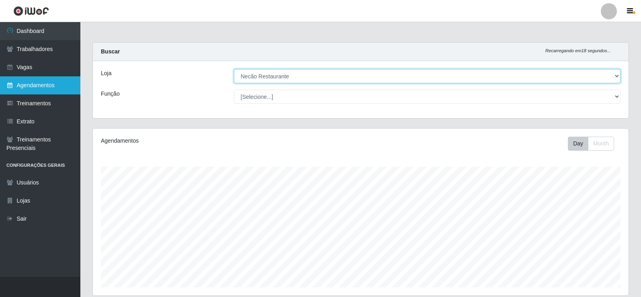 Image resolution: width=641 pixels, height=297 pixels. Describe the element at coordinates (594, 144) in the screenshot. I see `div: Toolbar with button groups` at that location.